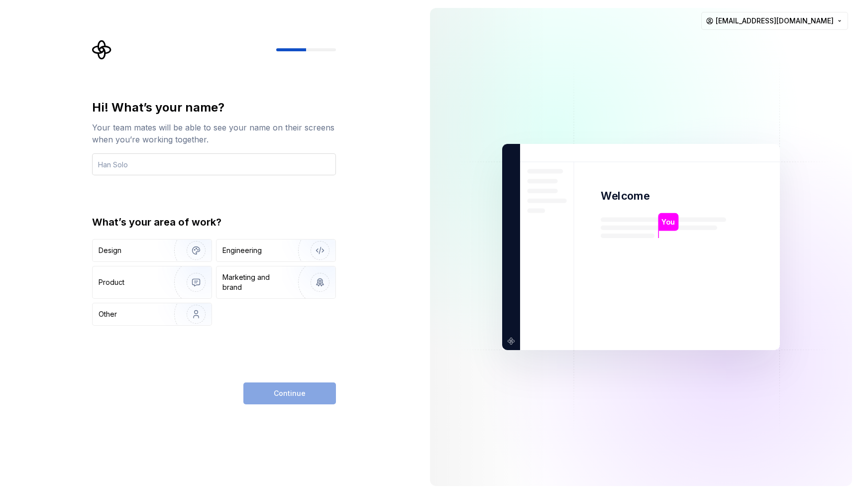 The height and width of the screenshot is (494, 860). What do you see at coordinates (214, 133) in the screenshot?
I see `div: Your team mates will be able to see your name on their screens when you’re working together.` at bounding box center [214, 133].